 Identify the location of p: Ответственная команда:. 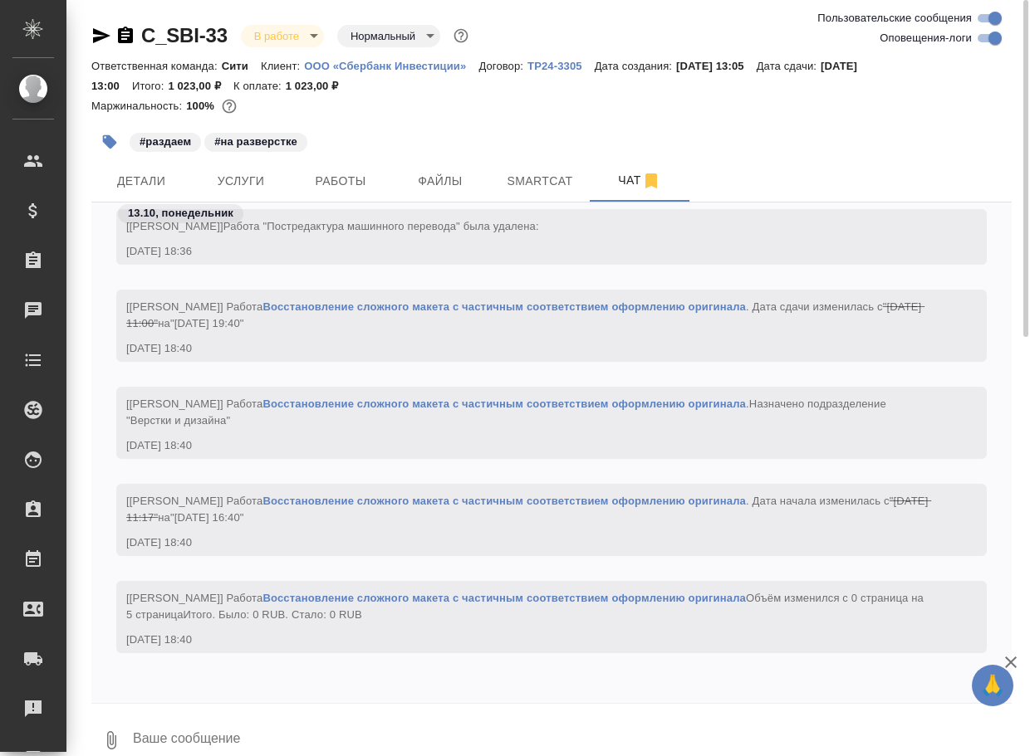
(156, 66).